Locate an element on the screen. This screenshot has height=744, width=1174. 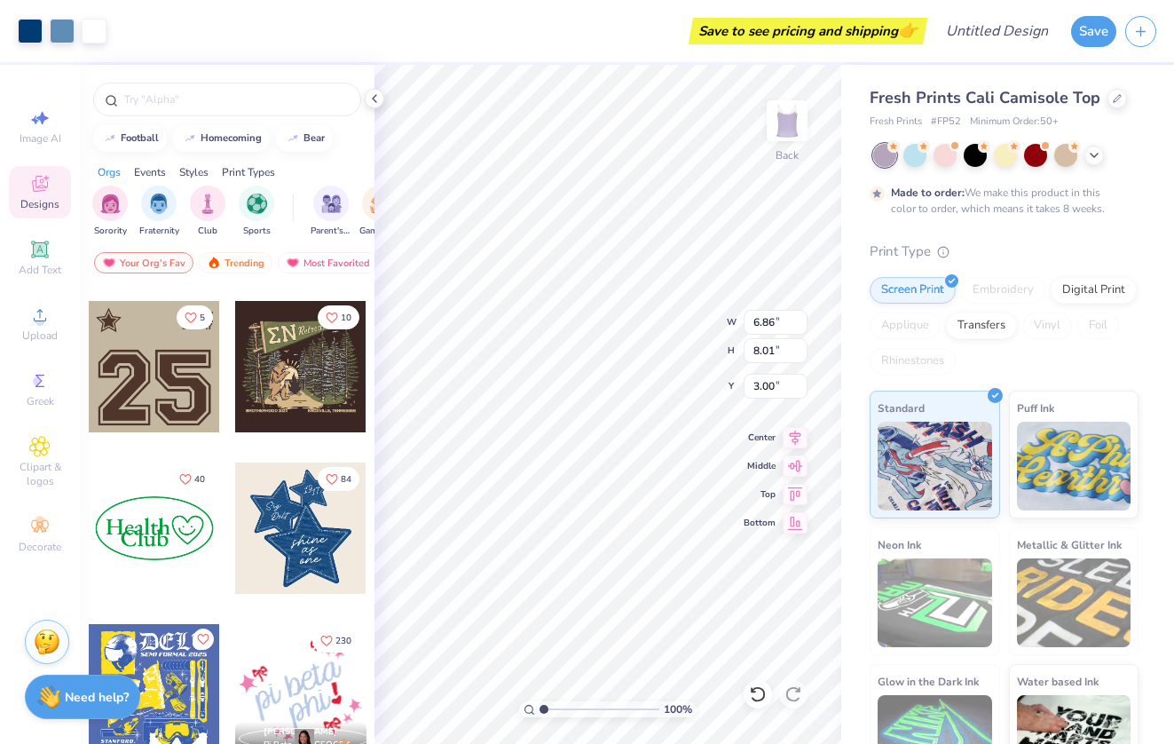
img: Back is located at coordinates (787, 121).